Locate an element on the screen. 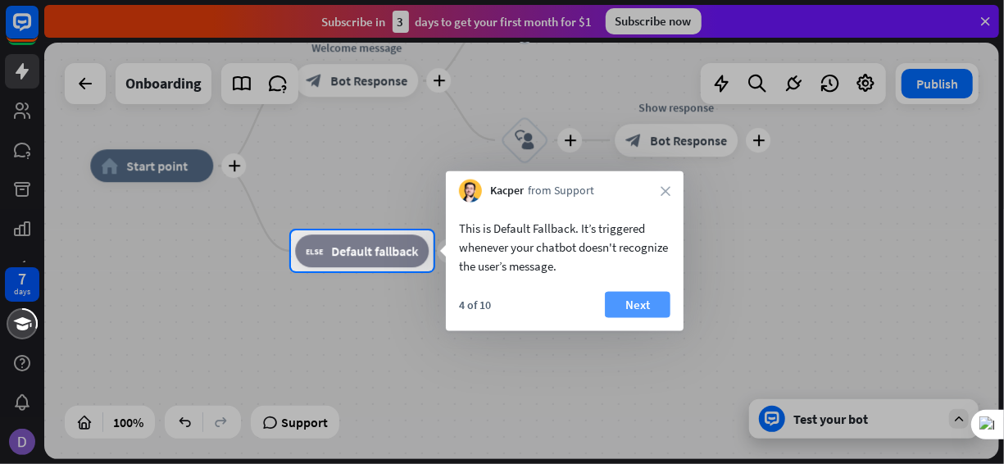  i: close is located at coordinates (665, 191).